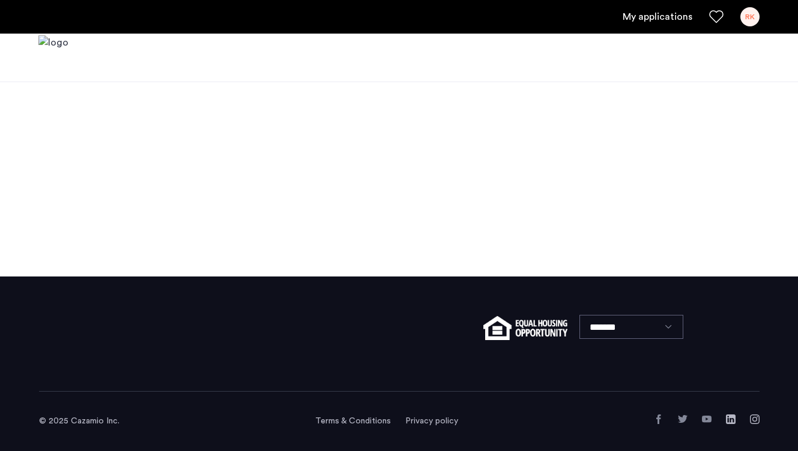  I want to click on div: RK, so click(750, 17).